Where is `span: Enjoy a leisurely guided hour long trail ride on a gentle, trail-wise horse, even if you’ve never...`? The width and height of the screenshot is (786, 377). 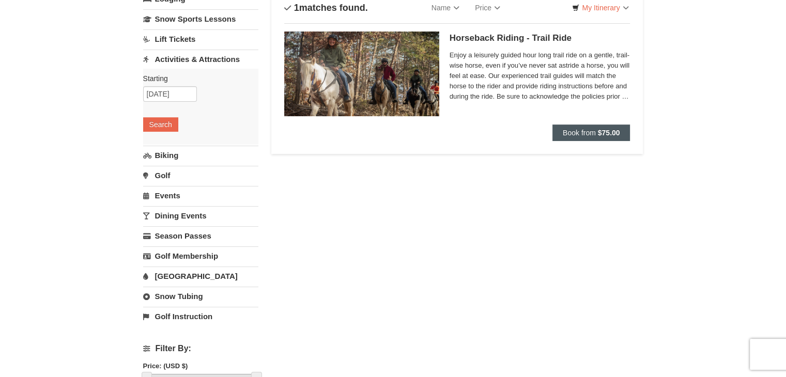 span: Enjoy a leisurely guided hour long trail ride on a gentle, trail-wise horse, even if you’ve never... is located at coordinates (540, 76).